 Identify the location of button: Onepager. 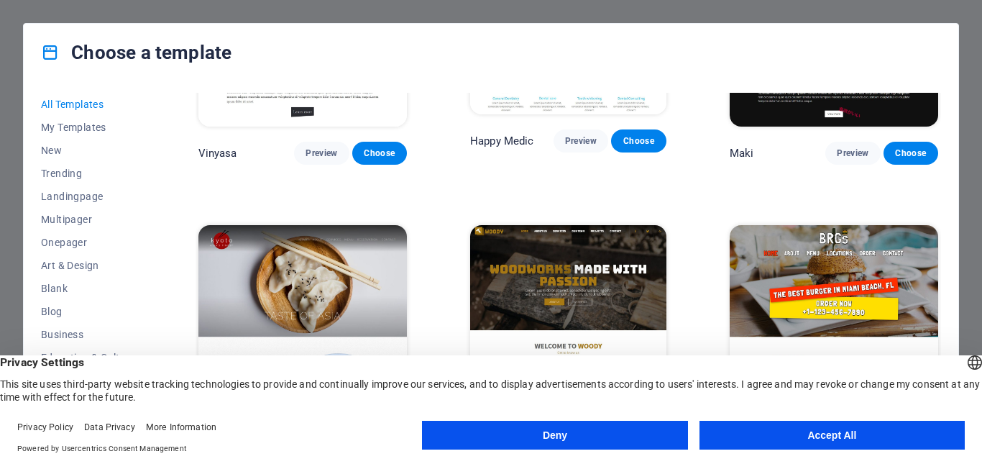
(88, 242).